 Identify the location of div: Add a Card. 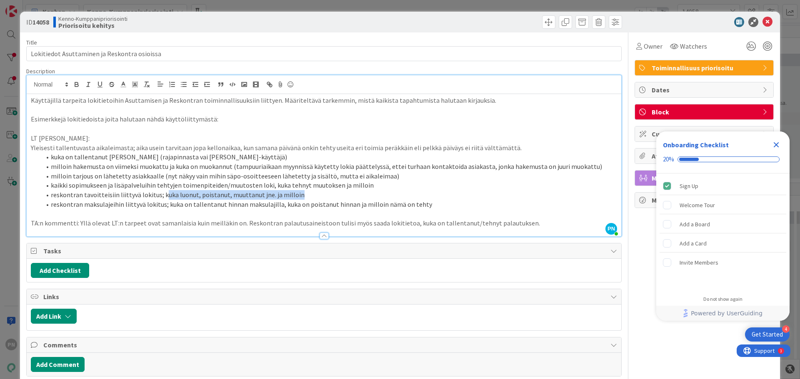
(693, 244).